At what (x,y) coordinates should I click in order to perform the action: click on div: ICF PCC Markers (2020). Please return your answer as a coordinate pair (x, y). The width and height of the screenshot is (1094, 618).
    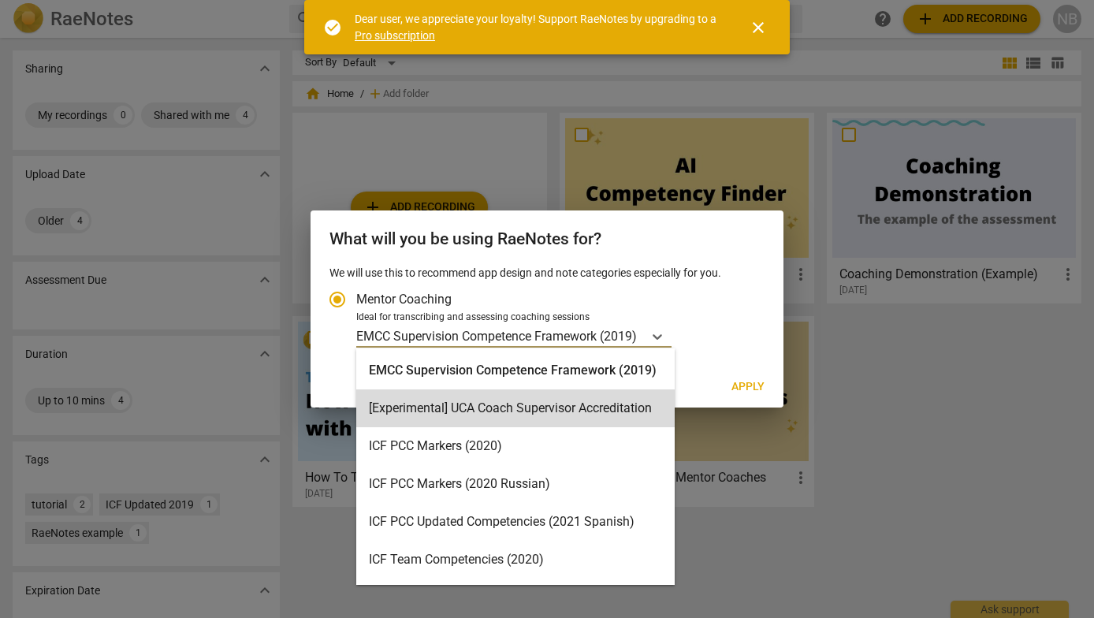
    Looking at the image, I should click on (515, 446).